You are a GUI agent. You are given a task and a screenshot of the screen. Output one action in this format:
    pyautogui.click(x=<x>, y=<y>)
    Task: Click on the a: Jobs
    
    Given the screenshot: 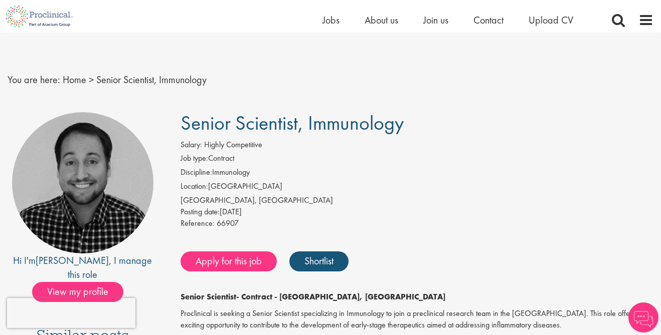 What is the action you would take?
    pyautogui.click(x=331, y=20)
    